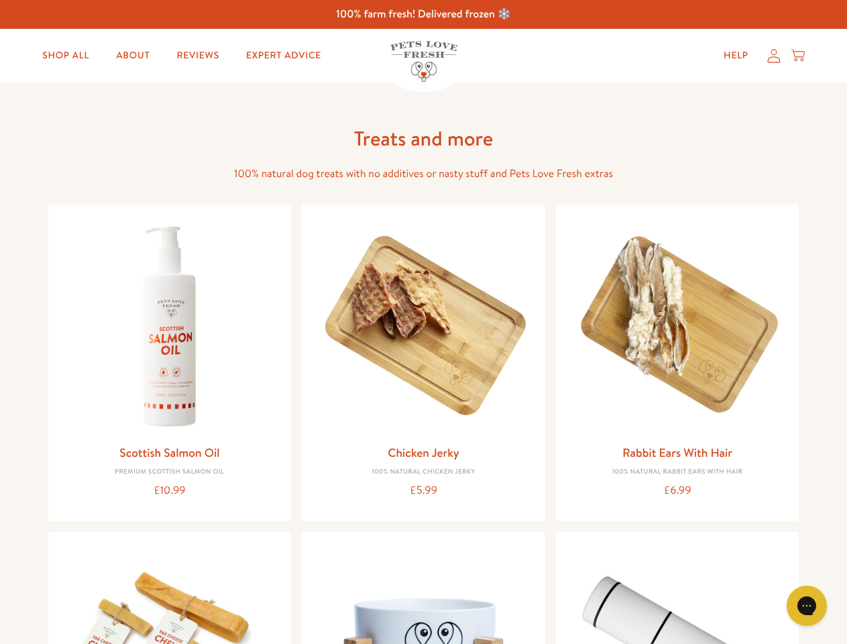 This screenshot has width=847, height=644. I want to click on img: Rabbit Ears With Hair, so click(677, 326).